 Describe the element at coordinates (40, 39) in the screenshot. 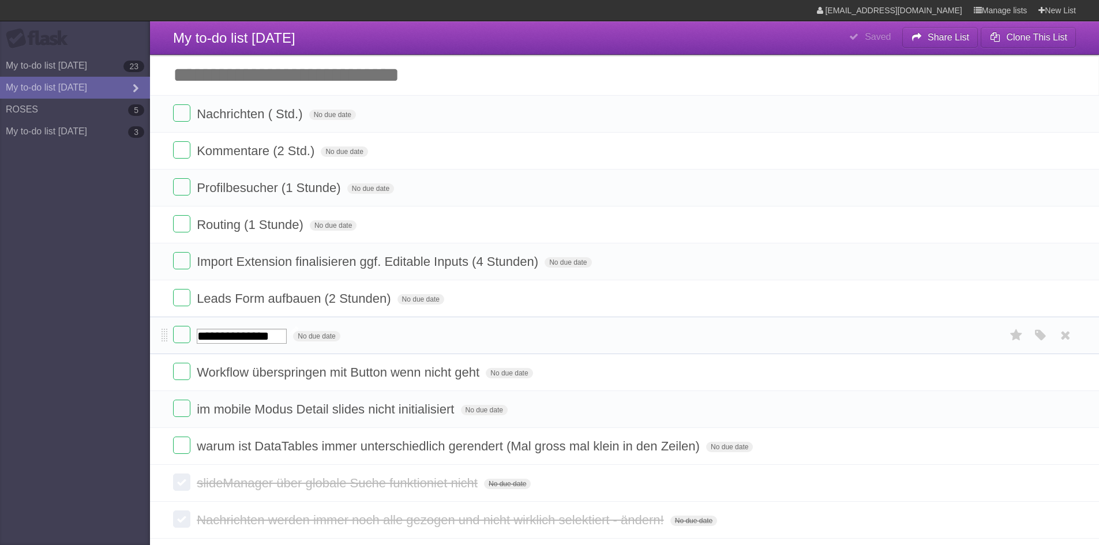

I see `div: Flask` at that location.